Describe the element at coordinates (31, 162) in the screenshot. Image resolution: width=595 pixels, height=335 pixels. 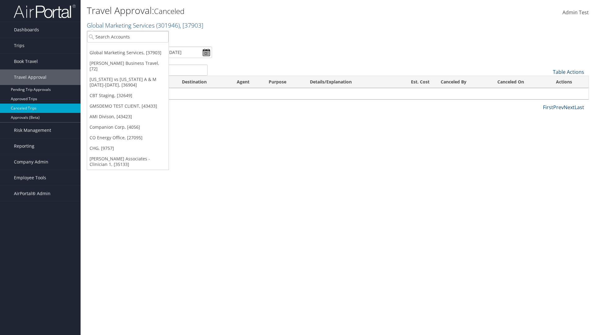
I see `span: Company Admin` at that location.